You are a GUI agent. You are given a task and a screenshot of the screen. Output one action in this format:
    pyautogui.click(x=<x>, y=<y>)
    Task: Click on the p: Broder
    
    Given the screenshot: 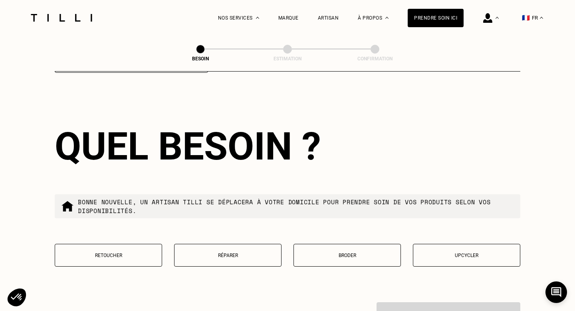 What is the action you would take?
    pyautogui.click(x=347, y=255)
    